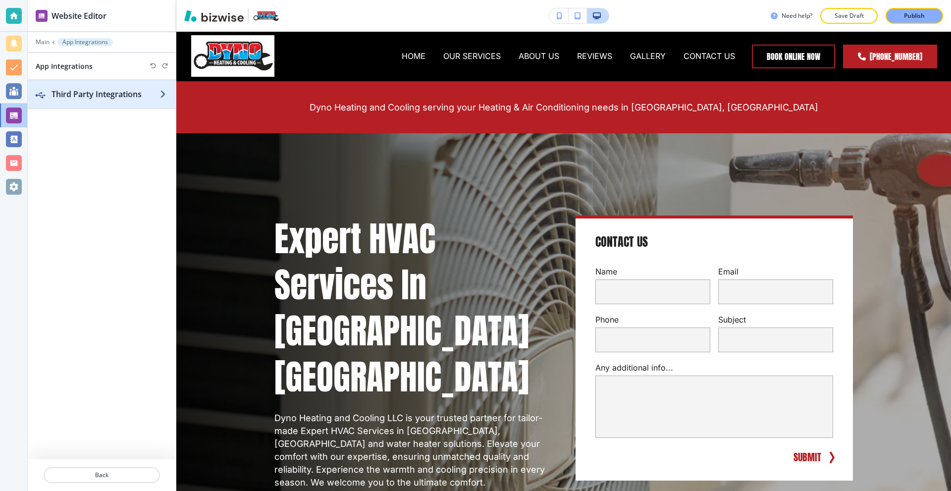 This screenshot has width=951, height=491. I want to click on p: App Integrations, so click(85, 42).